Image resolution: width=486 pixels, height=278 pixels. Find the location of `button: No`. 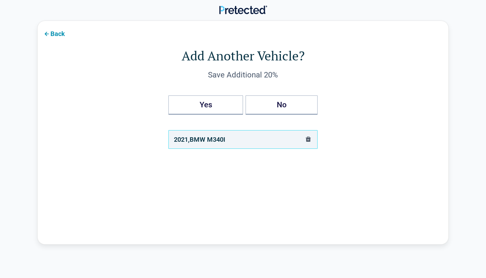

button: No is located at coordinates (282, 105).